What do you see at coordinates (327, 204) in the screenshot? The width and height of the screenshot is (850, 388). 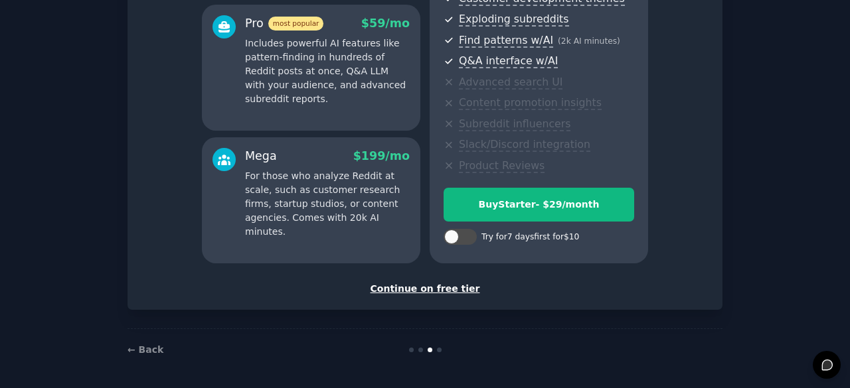 I see `p: For those who analyze Reddit at scale, such as customer research firms, startup studios, or conte...` at bounding box center [327, 204].